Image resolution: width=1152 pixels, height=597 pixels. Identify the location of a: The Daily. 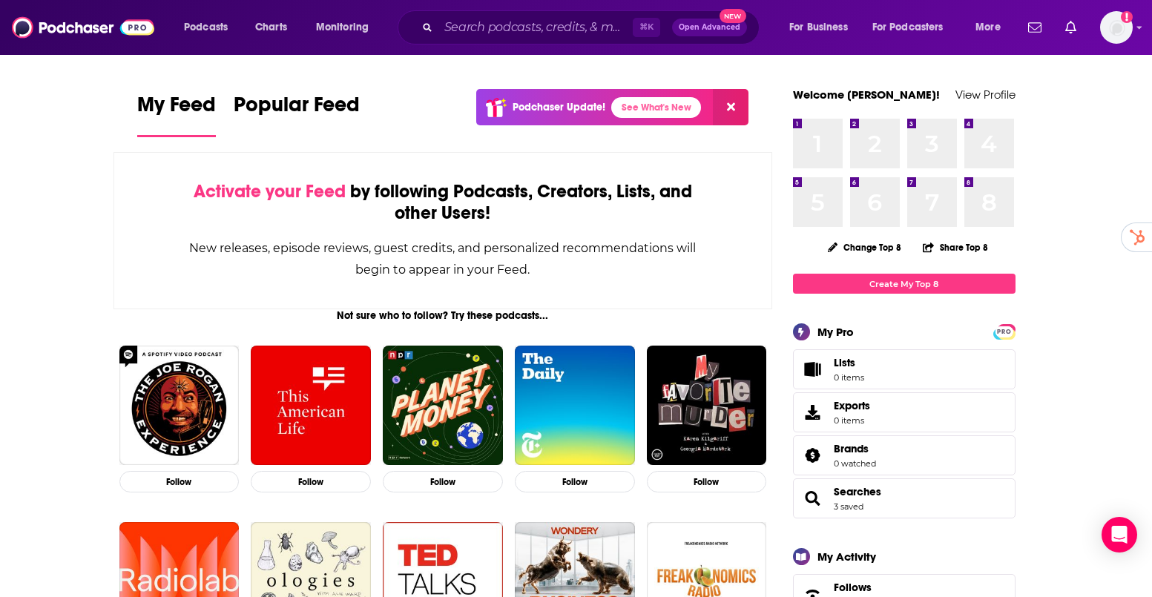
(575, 406).